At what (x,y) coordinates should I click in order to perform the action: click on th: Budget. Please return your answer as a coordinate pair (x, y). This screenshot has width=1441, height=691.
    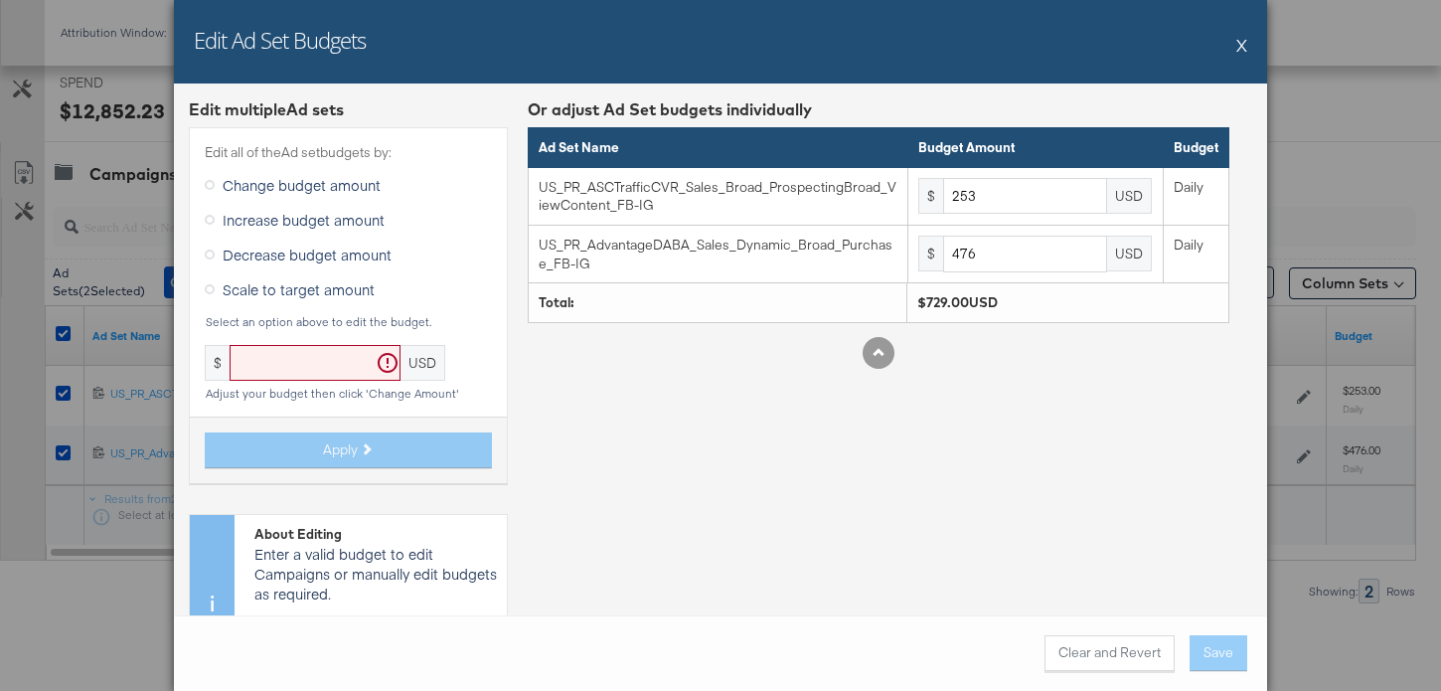
    Looking at the image, I should click on (1196, 148).